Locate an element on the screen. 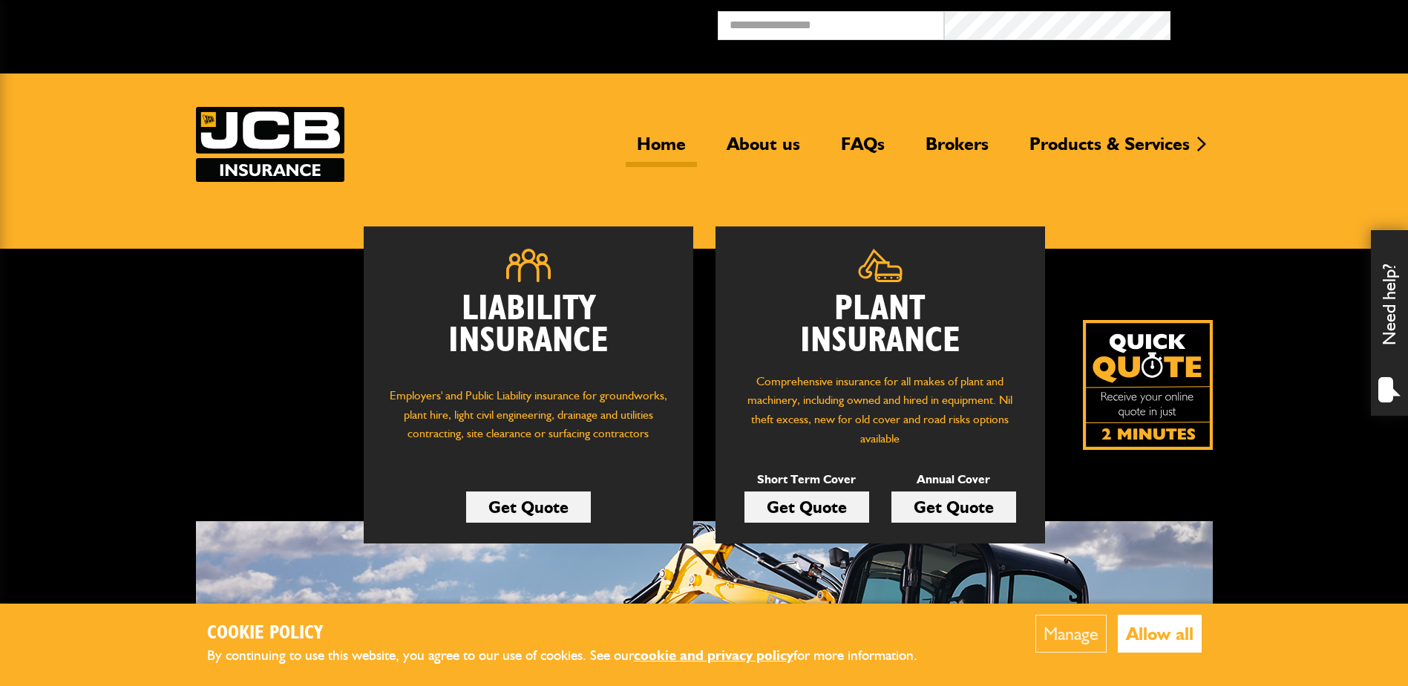 The height and width of the screenshot is (686, 1408). h2: Cookie Policy is located at coordinates (575, 633).